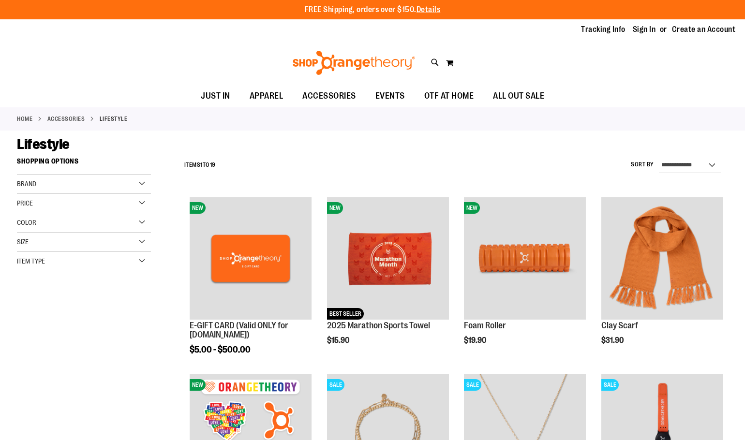  Describe the element at coordinates (215, 96) in the screenshot. I see `span: JUST IN` at that location.